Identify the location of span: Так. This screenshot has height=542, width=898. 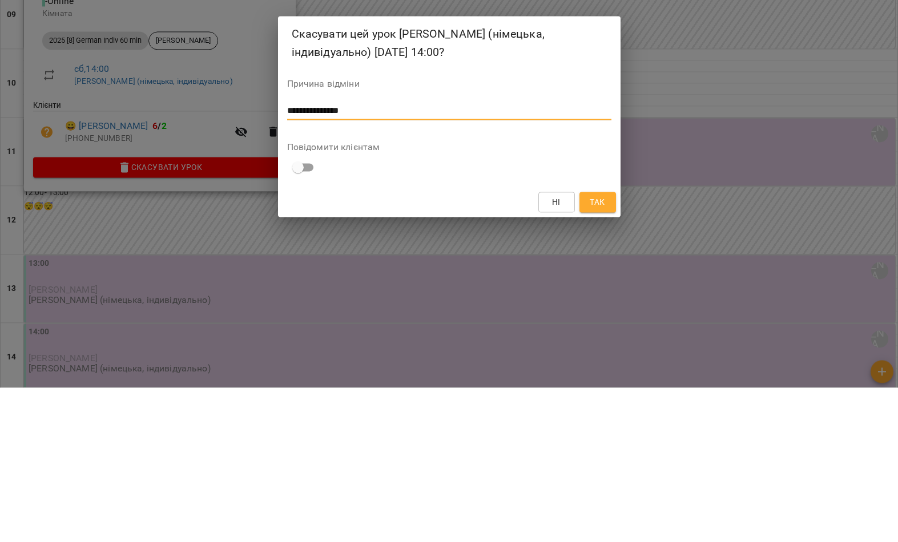
(597, 357).